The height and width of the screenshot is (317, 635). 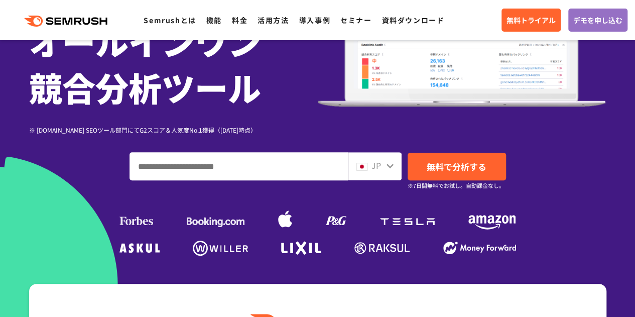 I want to click on h1: オールインワン 競合分析ツール, so click(x=173, y=64).